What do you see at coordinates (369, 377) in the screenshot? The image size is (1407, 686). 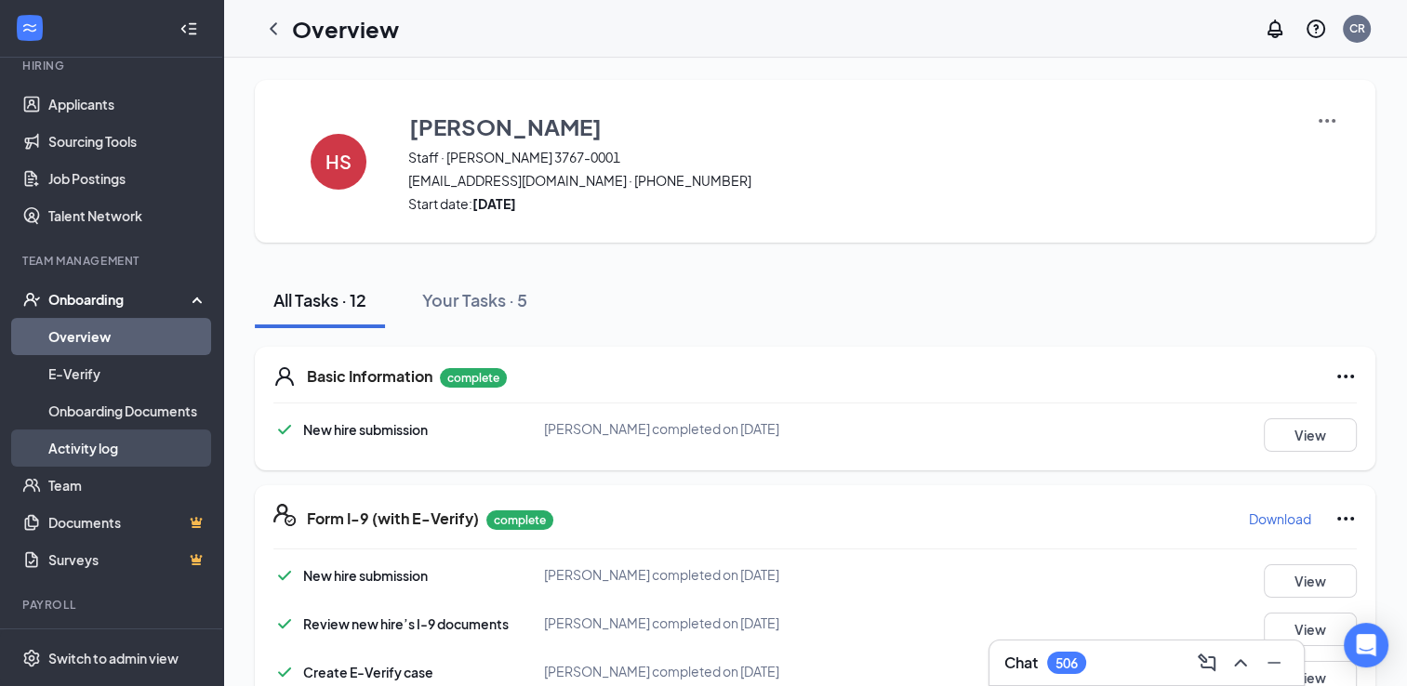 I see `h5: Basic Information` at bounding box center [369, 377].